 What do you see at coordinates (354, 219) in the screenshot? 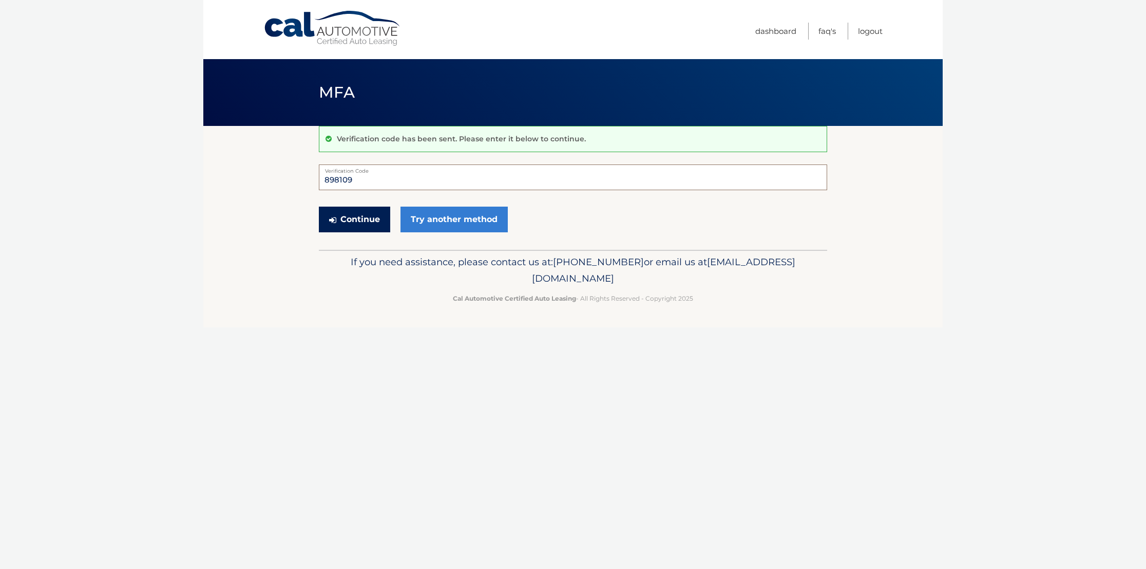
I see `button: Continue` at bounding box center [354, 219].